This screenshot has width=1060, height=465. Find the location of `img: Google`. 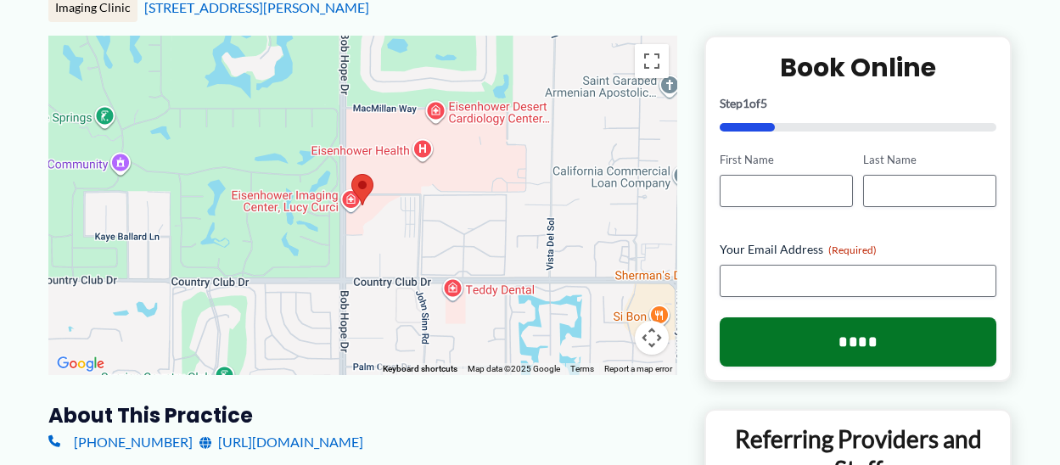

img: Google is located at coordinates (81, 364).